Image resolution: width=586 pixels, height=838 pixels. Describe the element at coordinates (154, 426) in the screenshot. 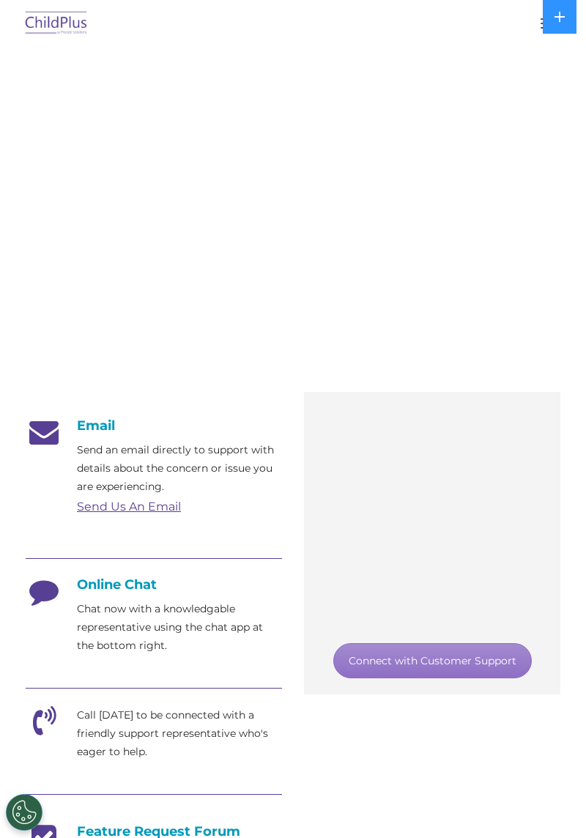

I see `h4: Email` at that location.